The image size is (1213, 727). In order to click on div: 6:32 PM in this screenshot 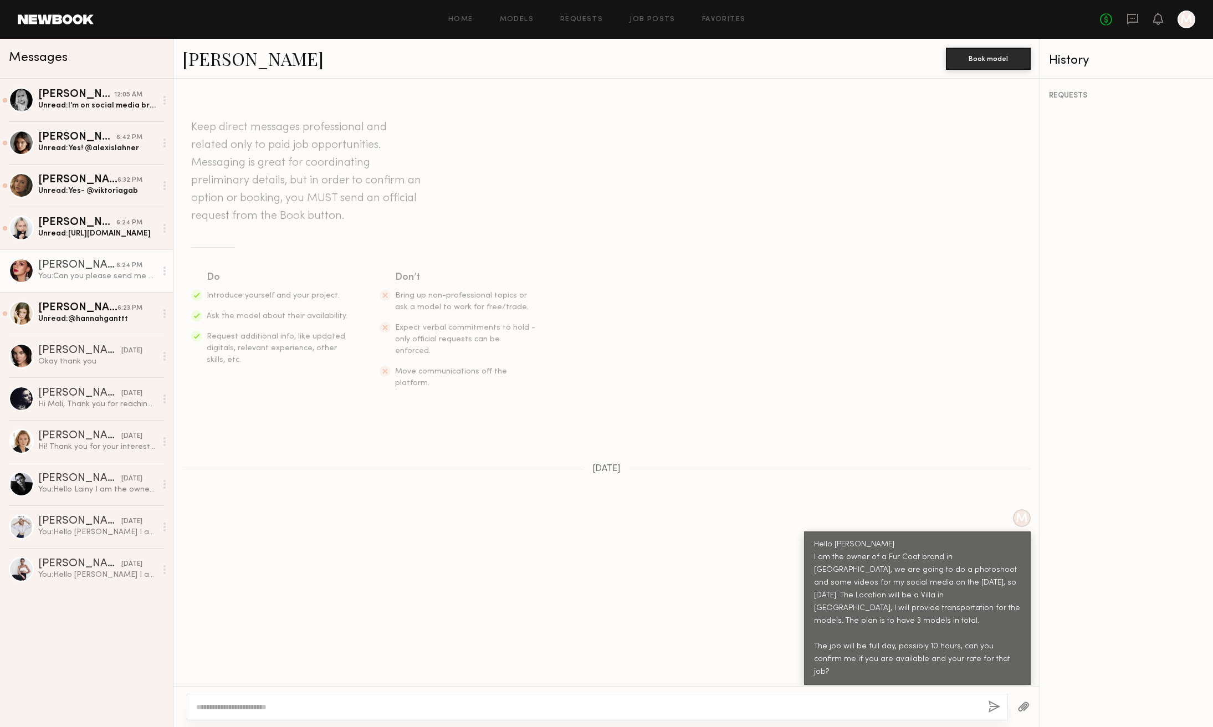, I will do `click(130, 180)`.